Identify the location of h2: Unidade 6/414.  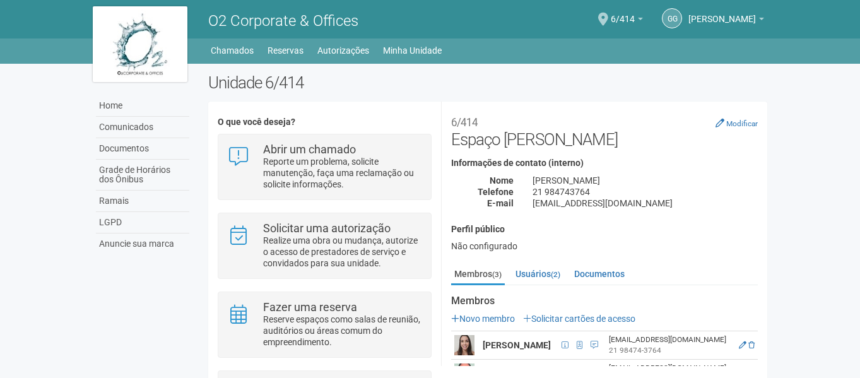
(488, 83).